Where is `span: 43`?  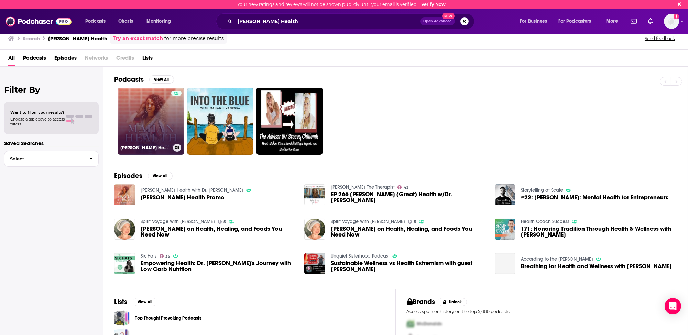
span: 43 is located at coordinates (406, 187).